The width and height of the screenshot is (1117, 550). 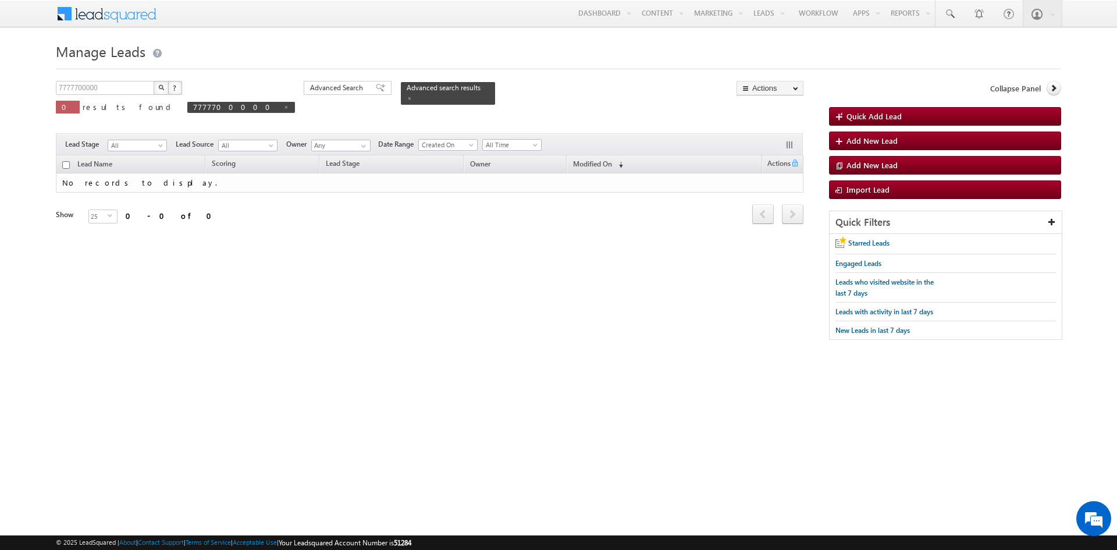 What do you see at coordinates (197, 144) in the screenshot?
I see `span: Lead Source` at bounding box center [197, 144].